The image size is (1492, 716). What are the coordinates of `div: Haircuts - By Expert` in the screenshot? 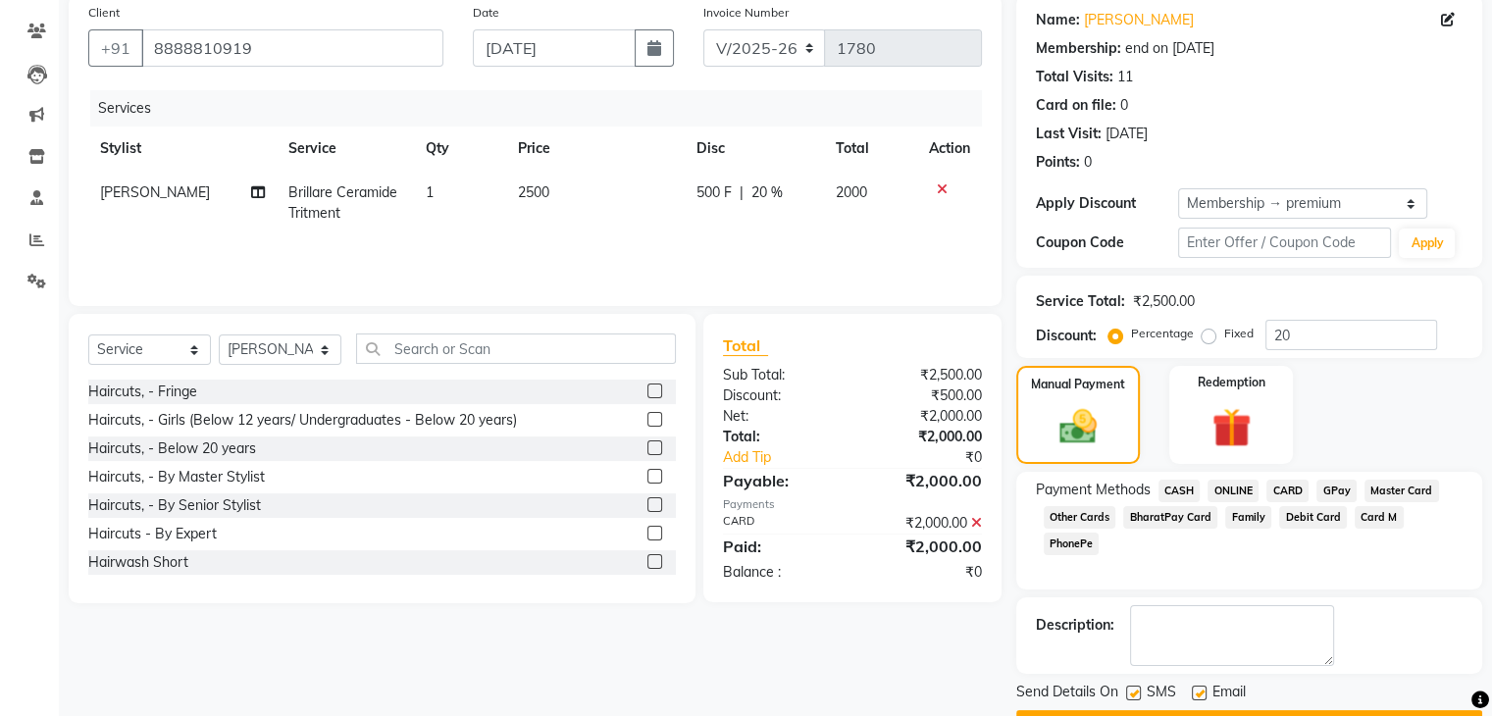 It's located at (152, 534).